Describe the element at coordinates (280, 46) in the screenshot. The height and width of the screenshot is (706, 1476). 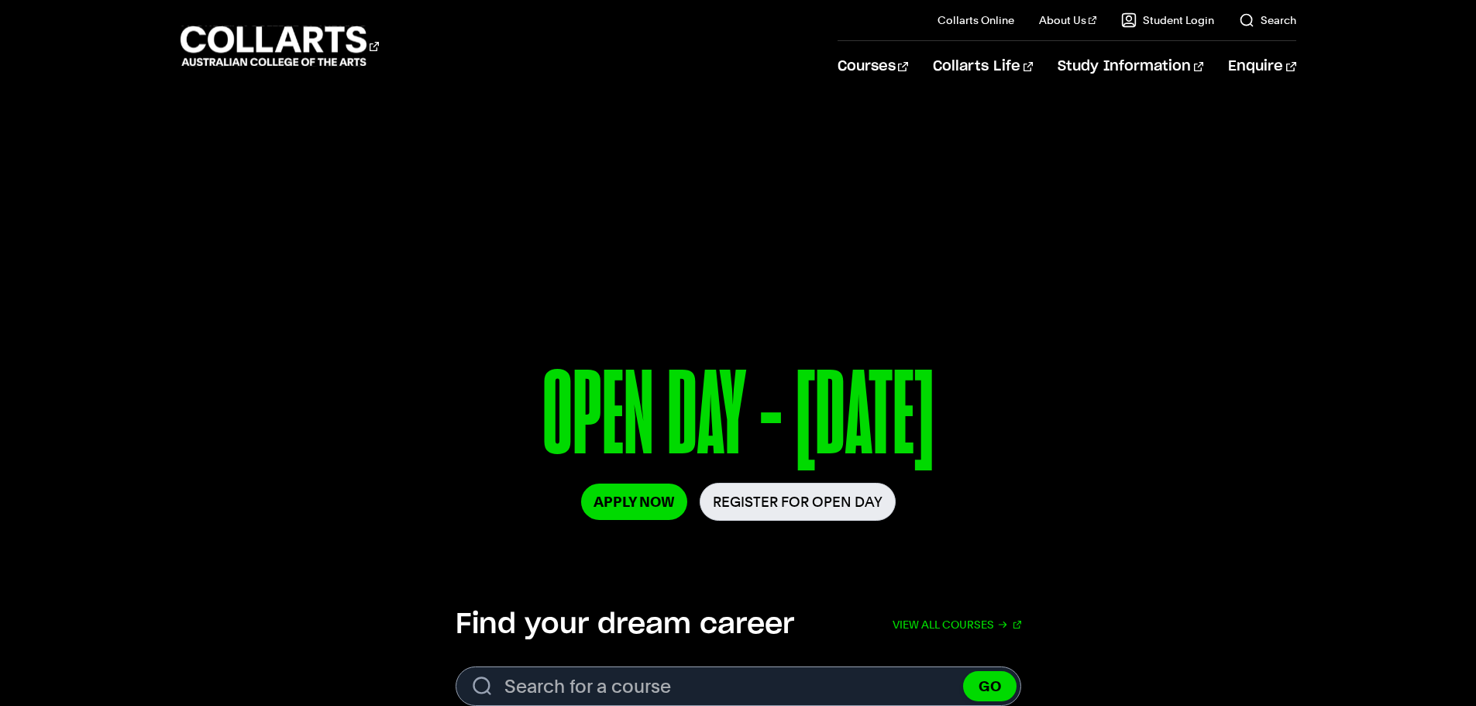
I see `div: Go to homepage` at that location.